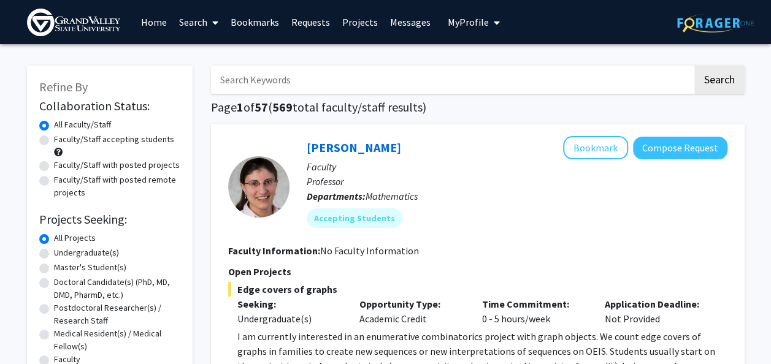 Image resolution: width=771 pixels, height=364 pixels. I want to click on img: ForagerOne Logo, so click(715, 23).